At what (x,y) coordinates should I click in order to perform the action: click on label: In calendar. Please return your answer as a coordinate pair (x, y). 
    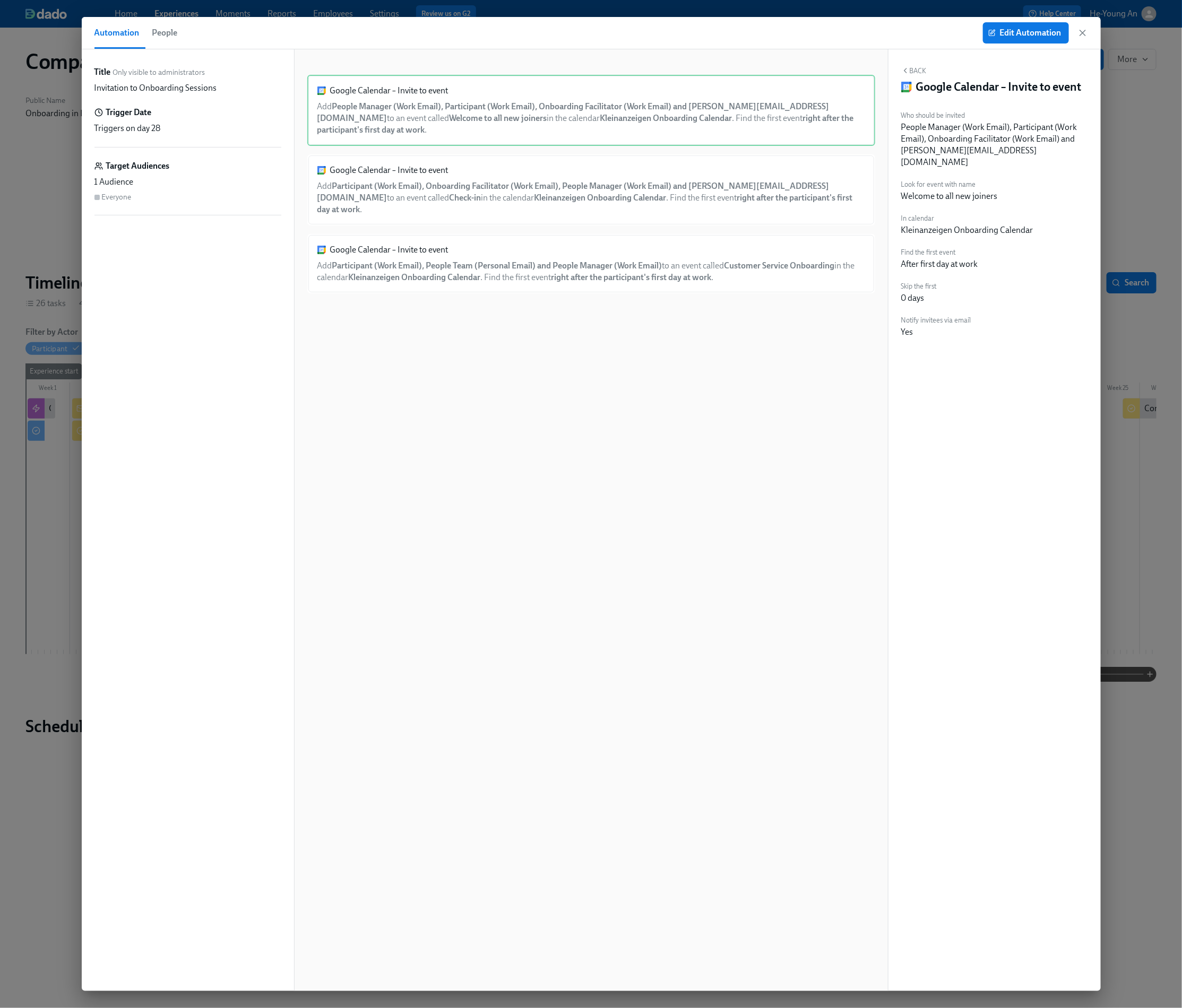
    Looking at the image, I should click on (967, 219).